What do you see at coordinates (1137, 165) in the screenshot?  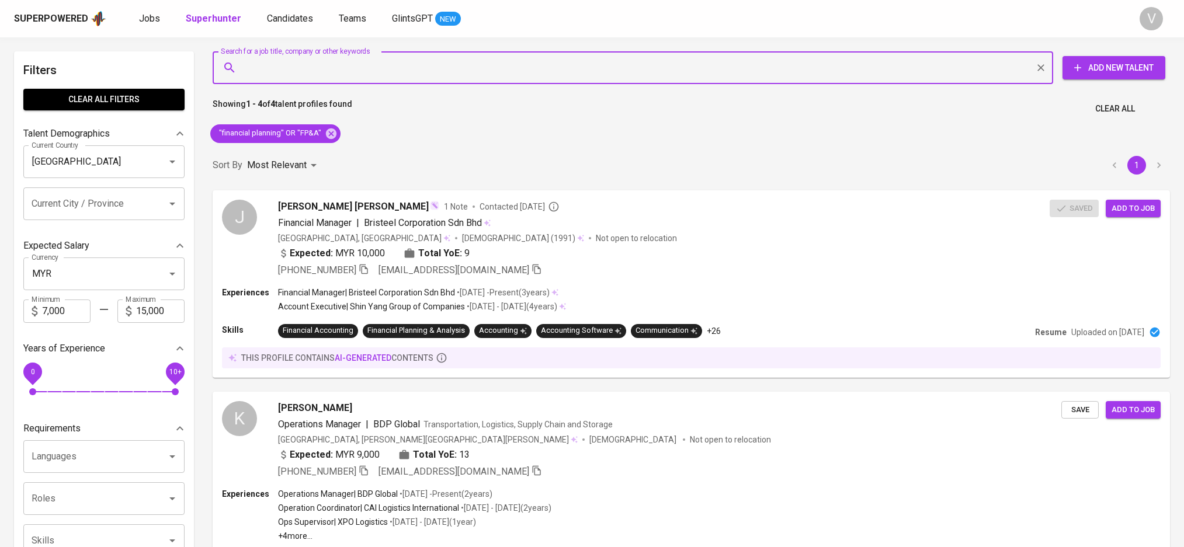 I see `nav: pagination navigation` at bounding box center [1137, 165].